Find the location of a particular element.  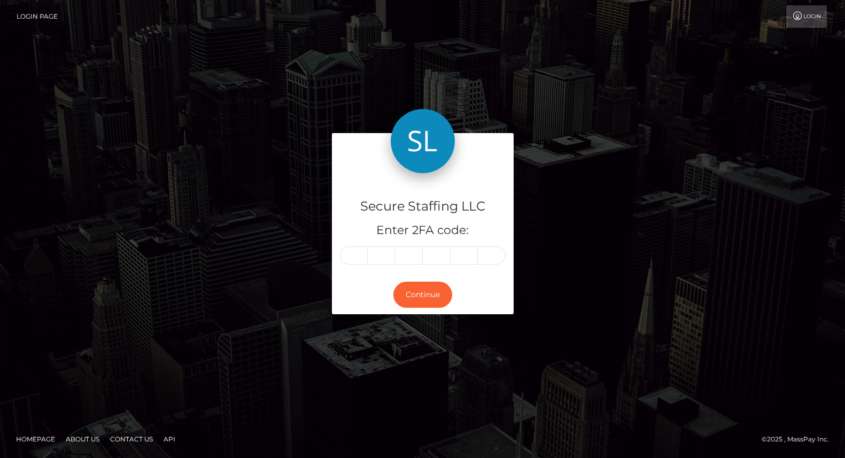

div: © 2025 , MassPay Inc. is located at coordinates (799, 439).